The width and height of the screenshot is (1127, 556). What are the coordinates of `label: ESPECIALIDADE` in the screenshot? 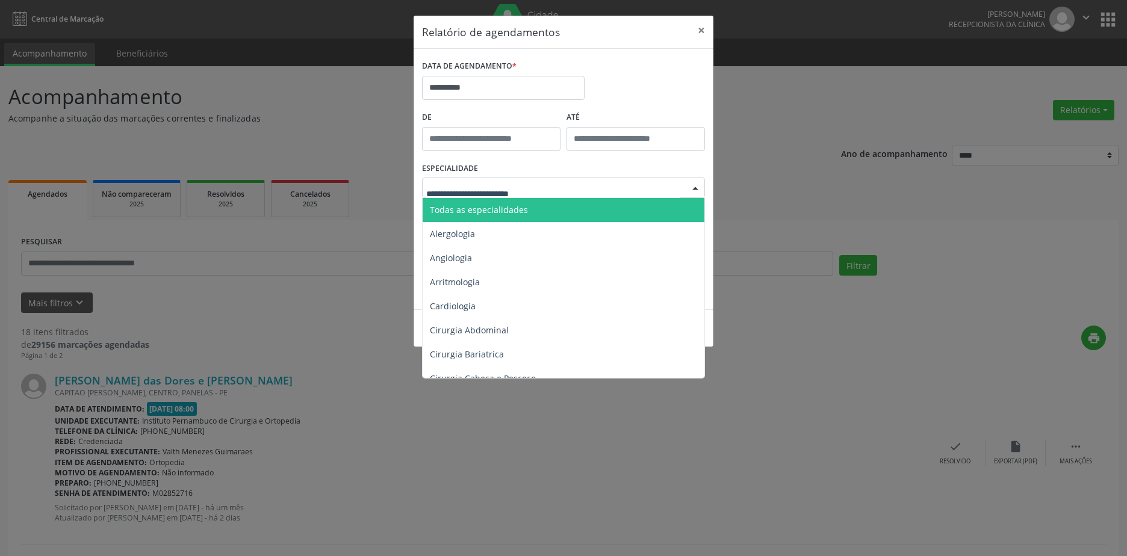 It's located at (450, 169).